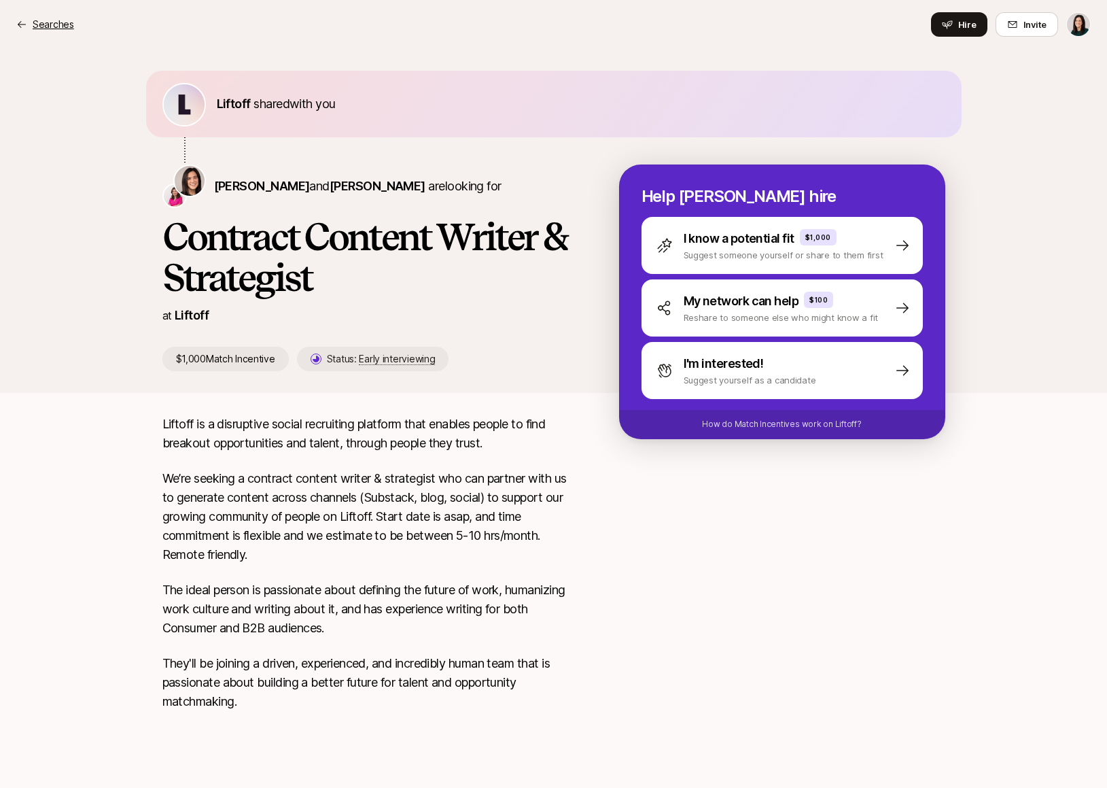 Image resolution: width=1107 pixels, height=788 pixels. What do you see at coordinates (959, 24) in the screenshot?
I see `button: Hire` at bounding box center [959, 24].